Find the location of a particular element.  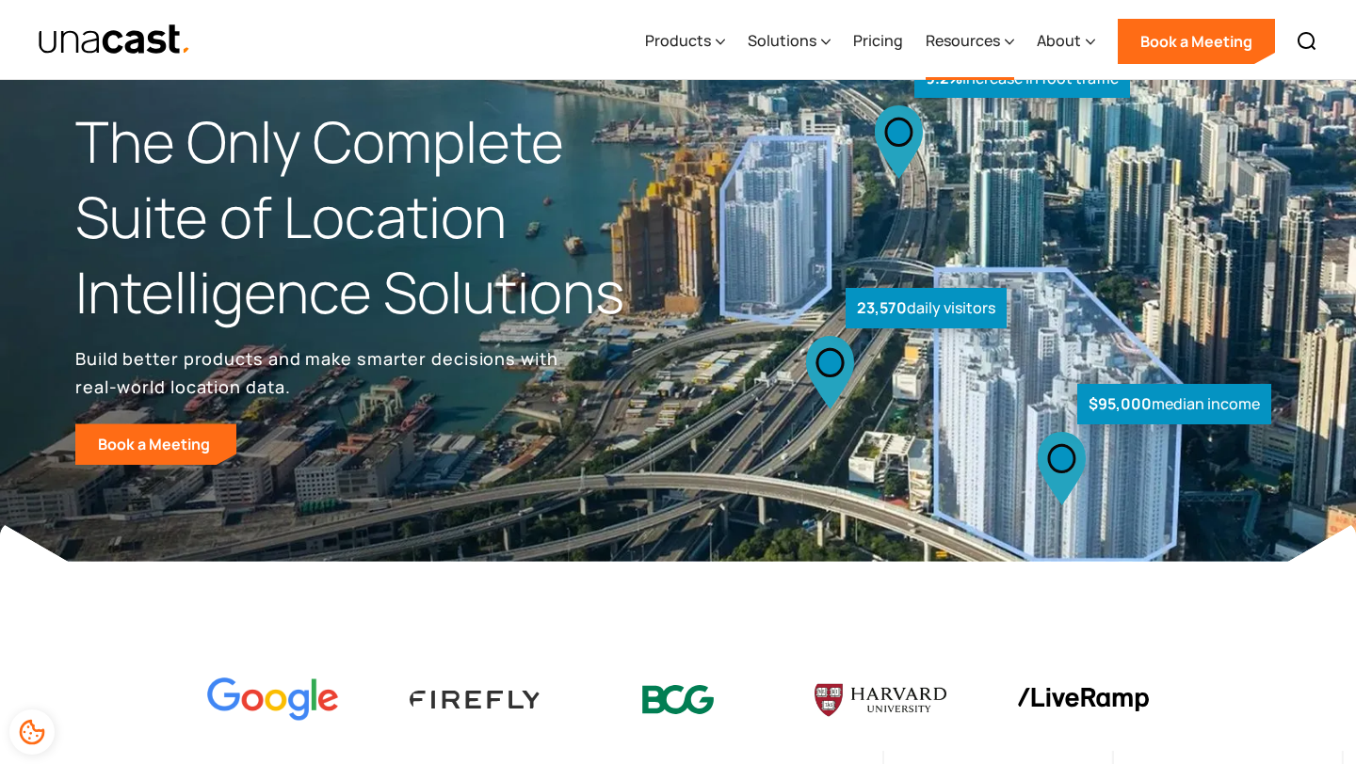

strong: 9.2% is located at coordinates (943, 78).